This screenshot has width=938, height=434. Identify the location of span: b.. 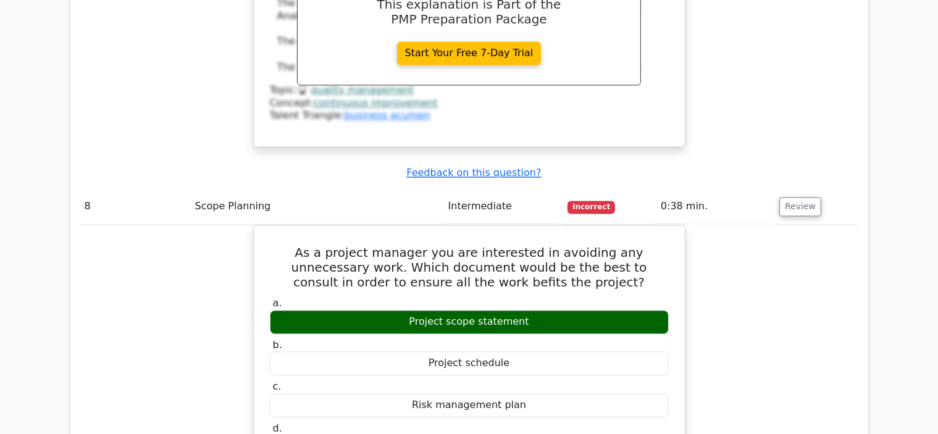
(277, 345).